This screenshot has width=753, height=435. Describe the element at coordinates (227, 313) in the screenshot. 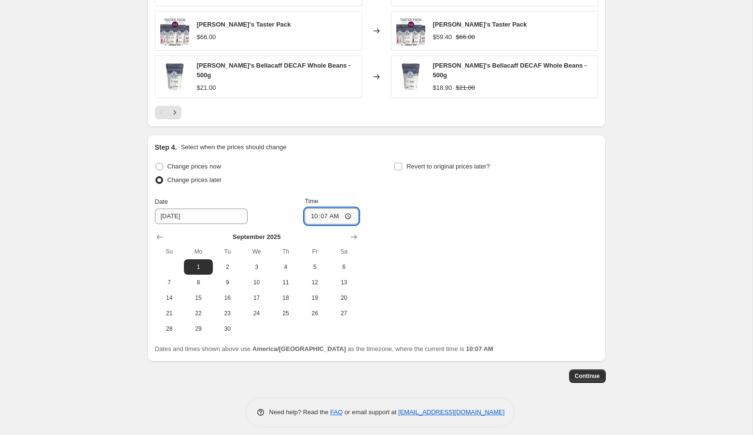

I see `span: 23` at that location.